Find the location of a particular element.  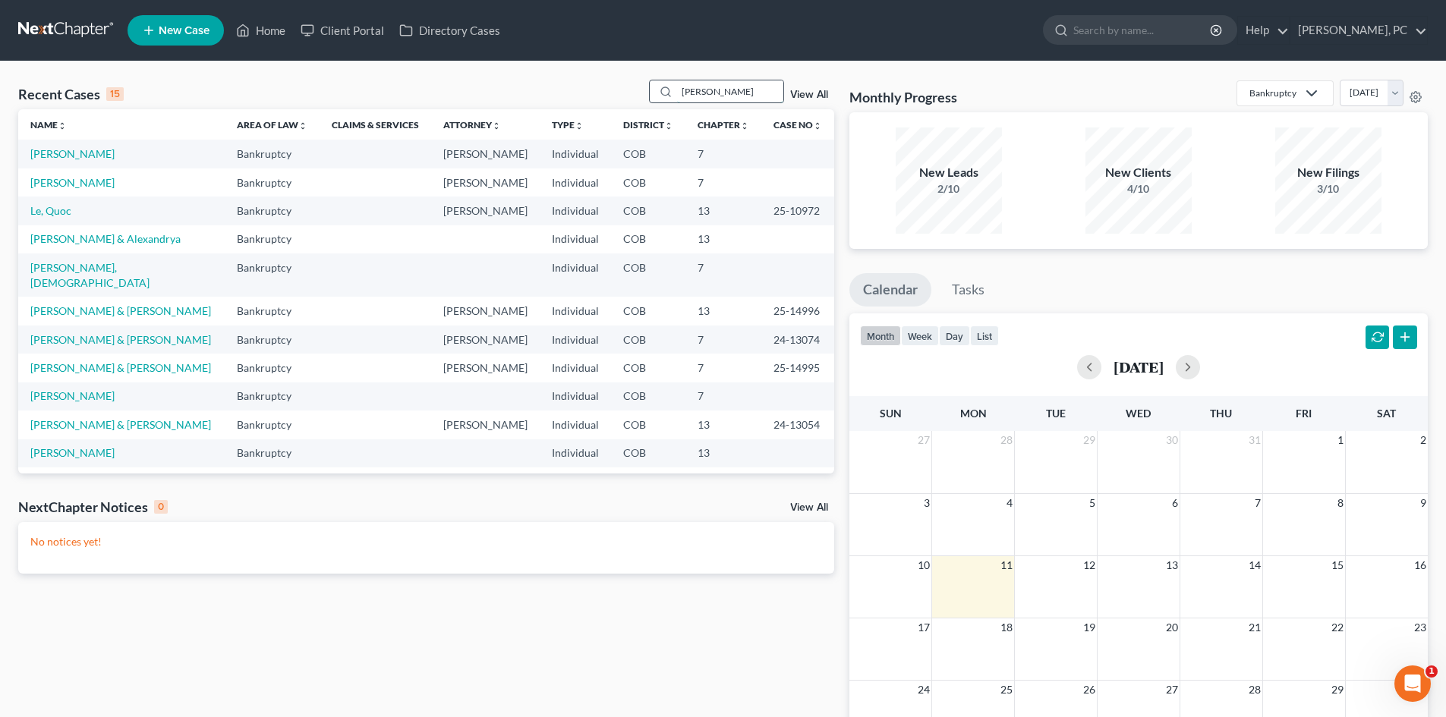

span: Sat is located at coordinates (1386, 413).